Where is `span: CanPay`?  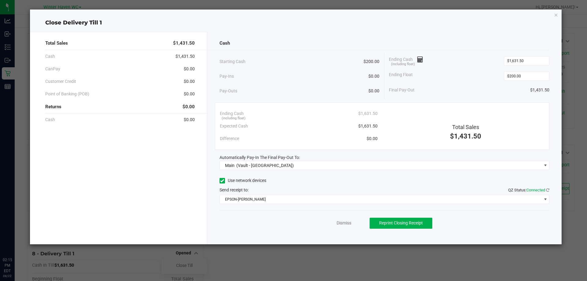
span: CanPay is located at coordinates (53, 69).